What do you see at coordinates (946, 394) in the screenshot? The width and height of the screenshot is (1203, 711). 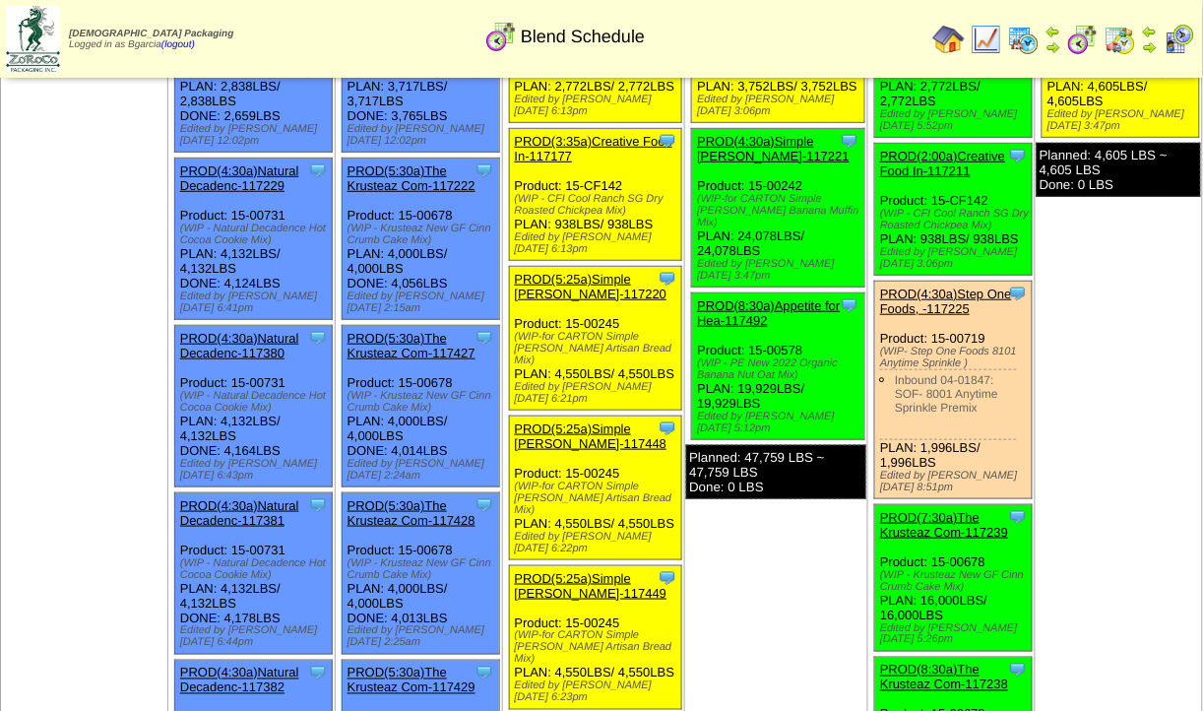 I see `a: Inbound 04-01847: SOF- 8001 Anytime Sprinkle Premix` at bounding box center [946, 394].